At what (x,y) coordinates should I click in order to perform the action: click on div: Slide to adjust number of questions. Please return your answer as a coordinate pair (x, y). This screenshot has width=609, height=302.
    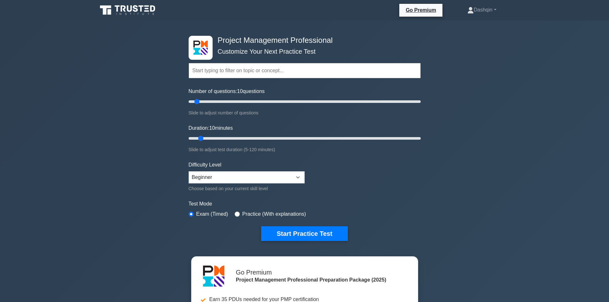
    Looking at the image, I should click on (305, 113).